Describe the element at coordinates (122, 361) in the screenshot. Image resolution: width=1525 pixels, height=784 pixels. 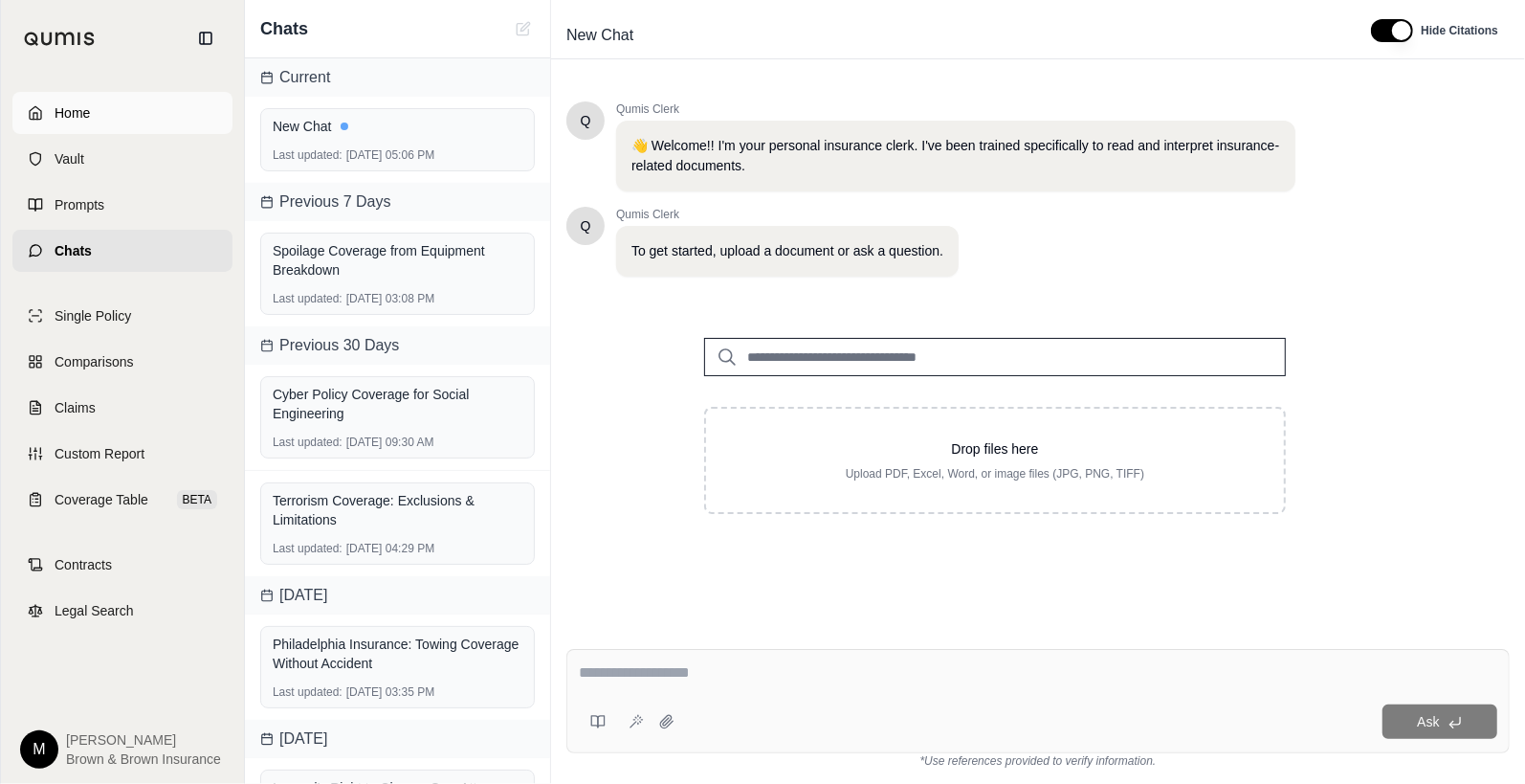
I see `a: Comparisons` at that location.